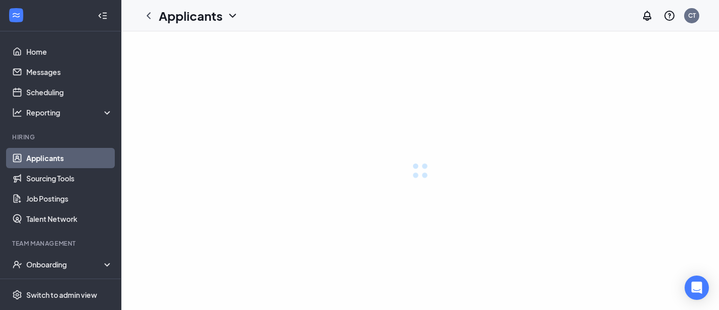  I want to click on a: Talent Network, so click(69, 219).